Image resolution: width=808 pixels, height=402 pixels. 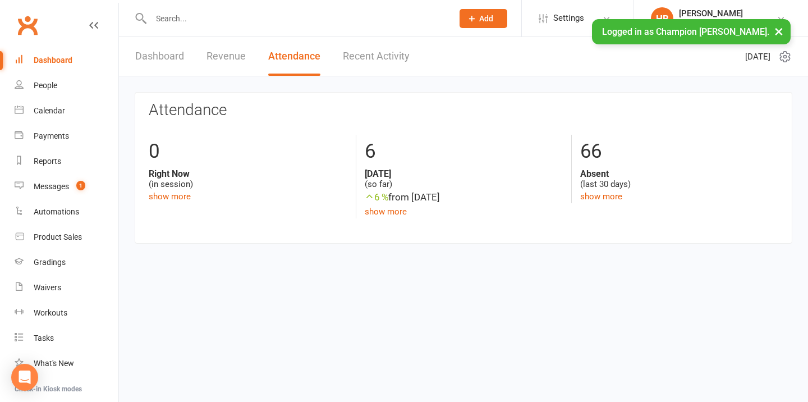 What do you see at coordinates (66, 287) in the screenshot?
I see `a: Waivers` at bounding box center [66, 287].